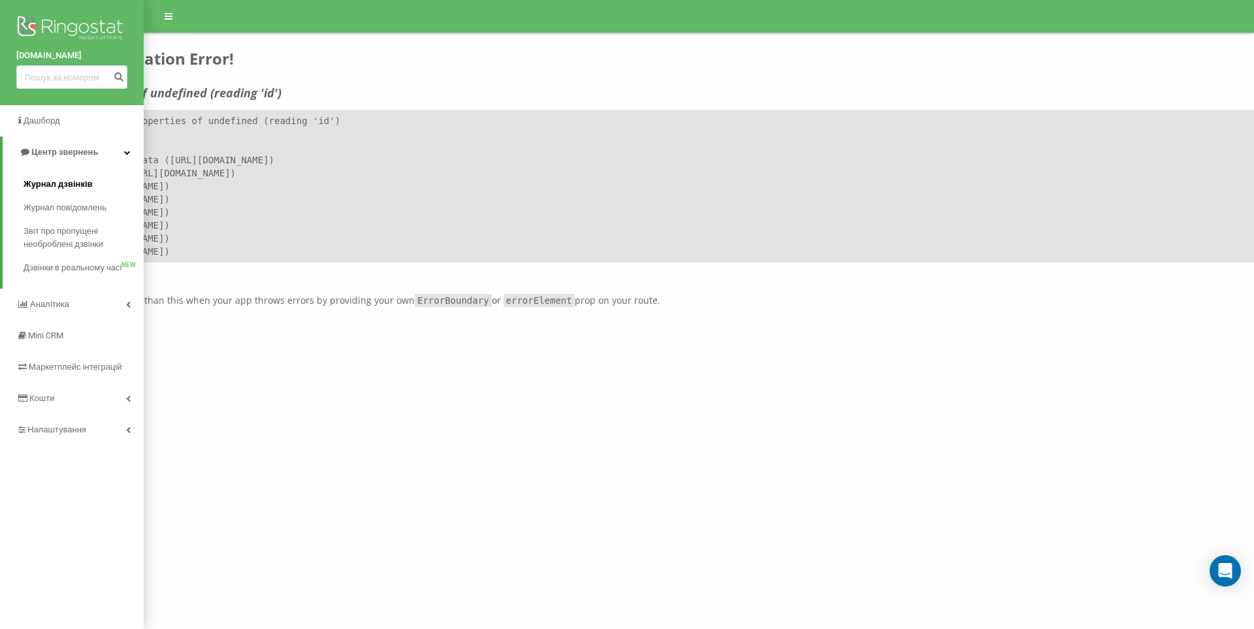  What do you see at coordinates (58, 184) in the screenshot?
I see `span: Журнал дзвінків` at bounding box center [58, 184].